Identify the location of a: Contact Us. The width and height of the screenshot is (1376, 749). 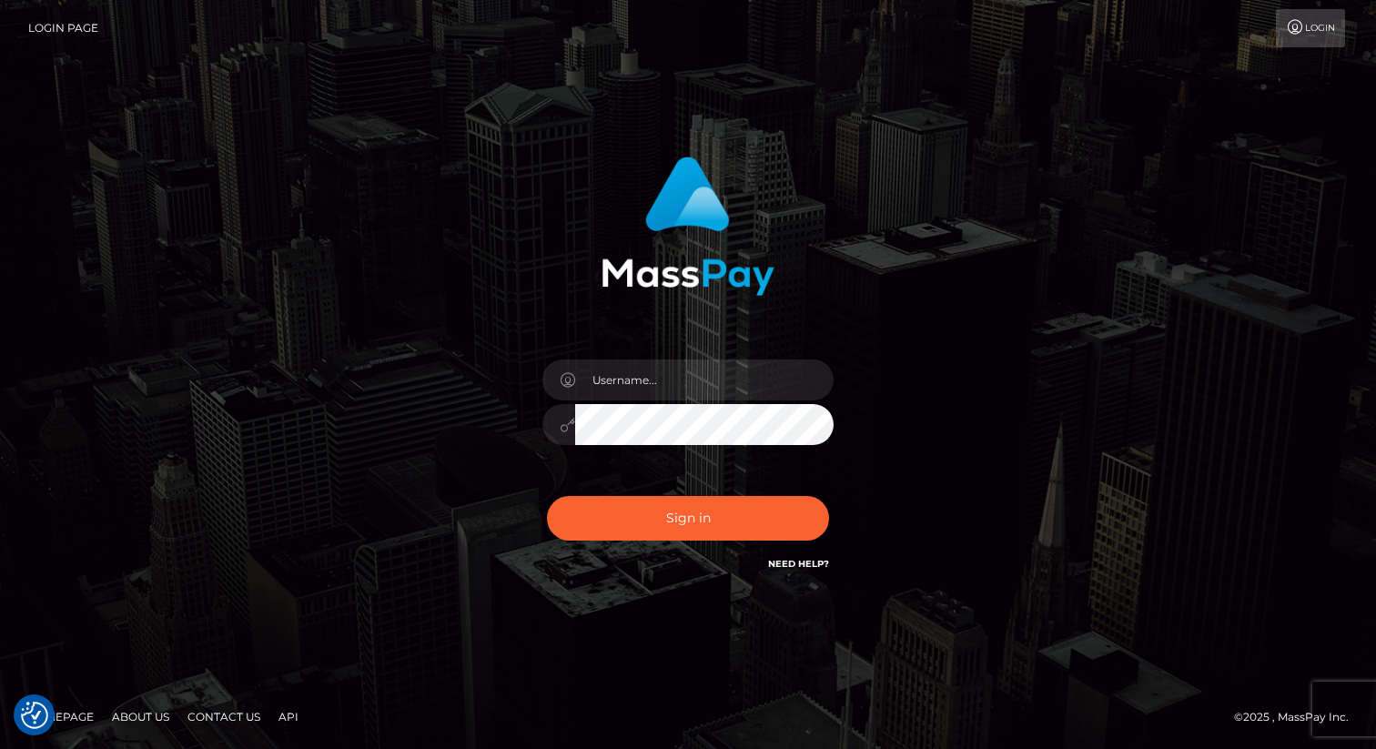
(224, 716).